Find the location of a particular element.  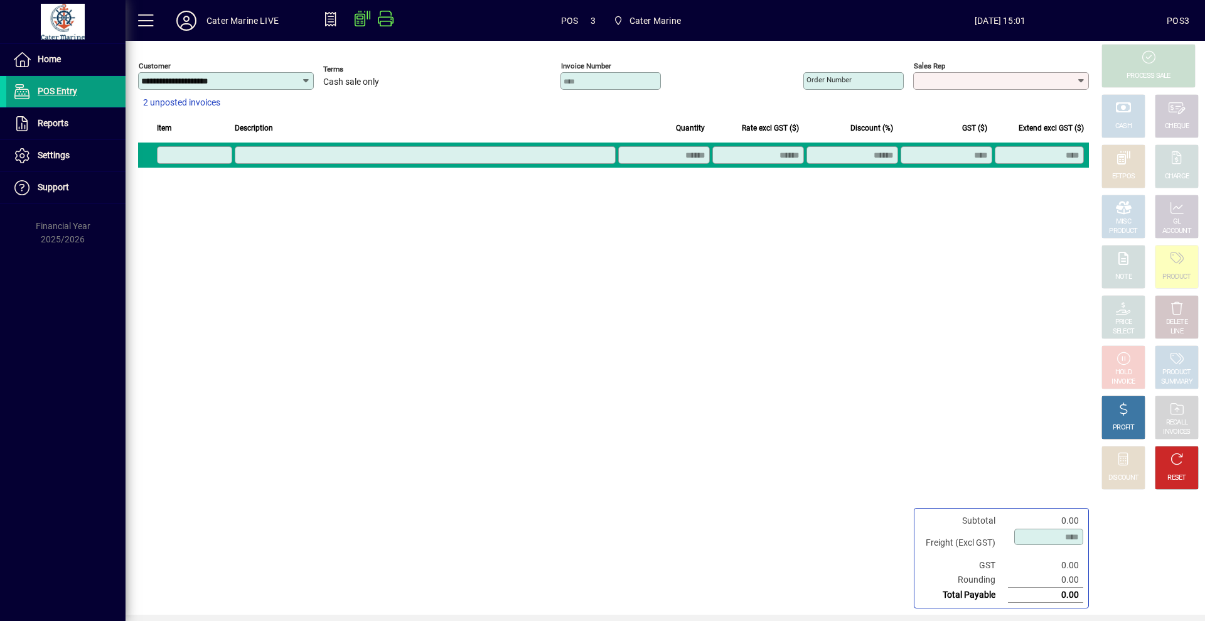

span: POS is located at coordinates (570, 21).